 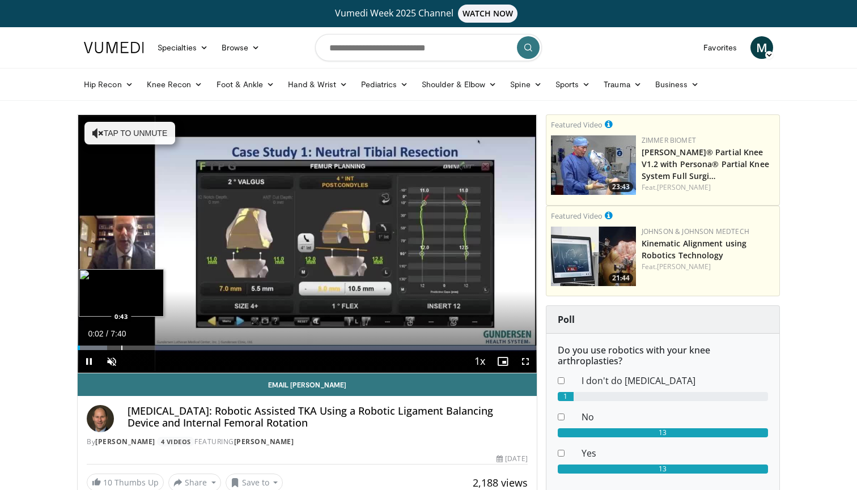 What do you see at coordinates (459, 84) in the screenshot?
I see `a: Shoulder & Elbow` at bounding box center [459, 84].